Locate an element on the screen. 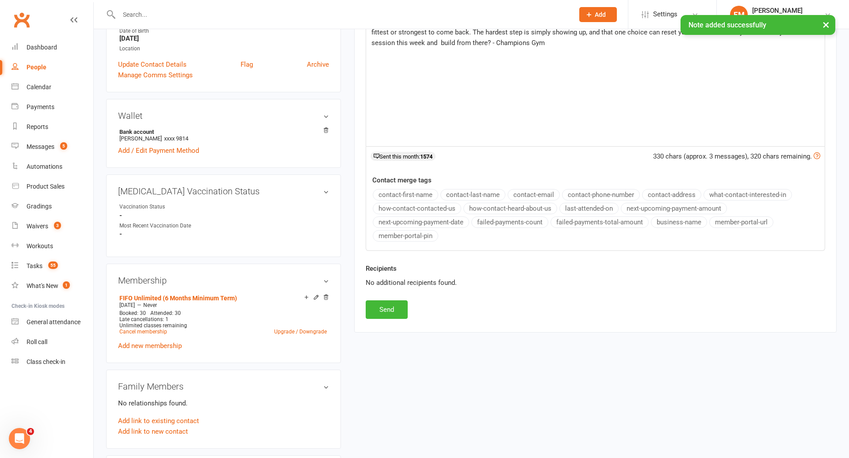 The image size is (849, 458). span: xxxx 9814 is located at coordinates (176, 138).